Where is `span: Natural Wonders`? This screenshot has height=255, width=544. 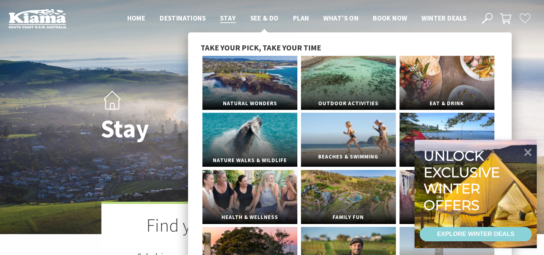
span: Natural Wonders is located at coordinates (250, 103).